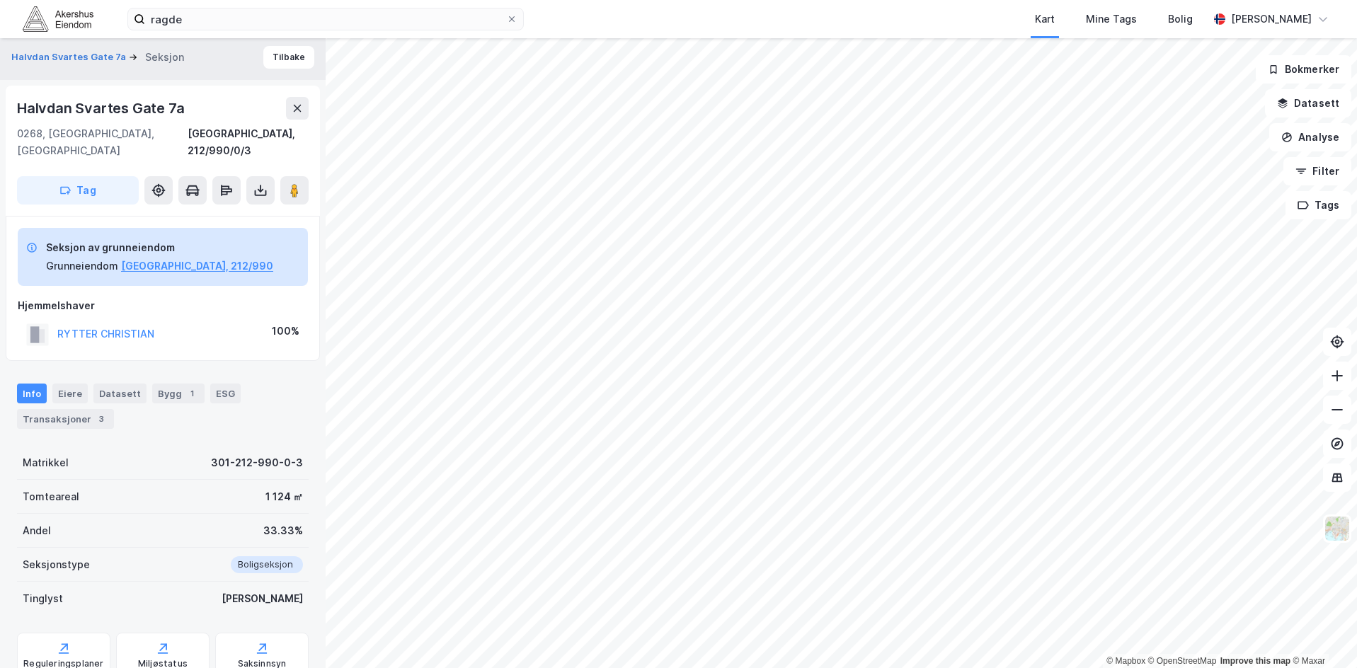  I want to click on div: Seksjon, so click(164, 57).